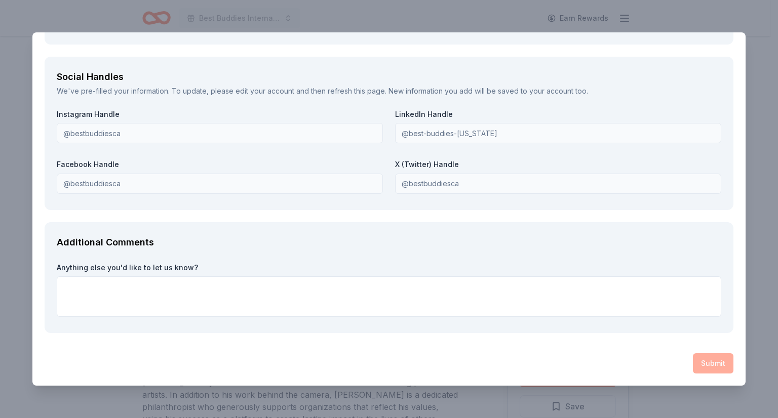 Image resolution: width=778 pixels, height=418 pixels. What do you see at coordinates (389, 268) in the screenshot?
I see `label: Anything else you'd like to let us know?` at bounding box center [389, 268].